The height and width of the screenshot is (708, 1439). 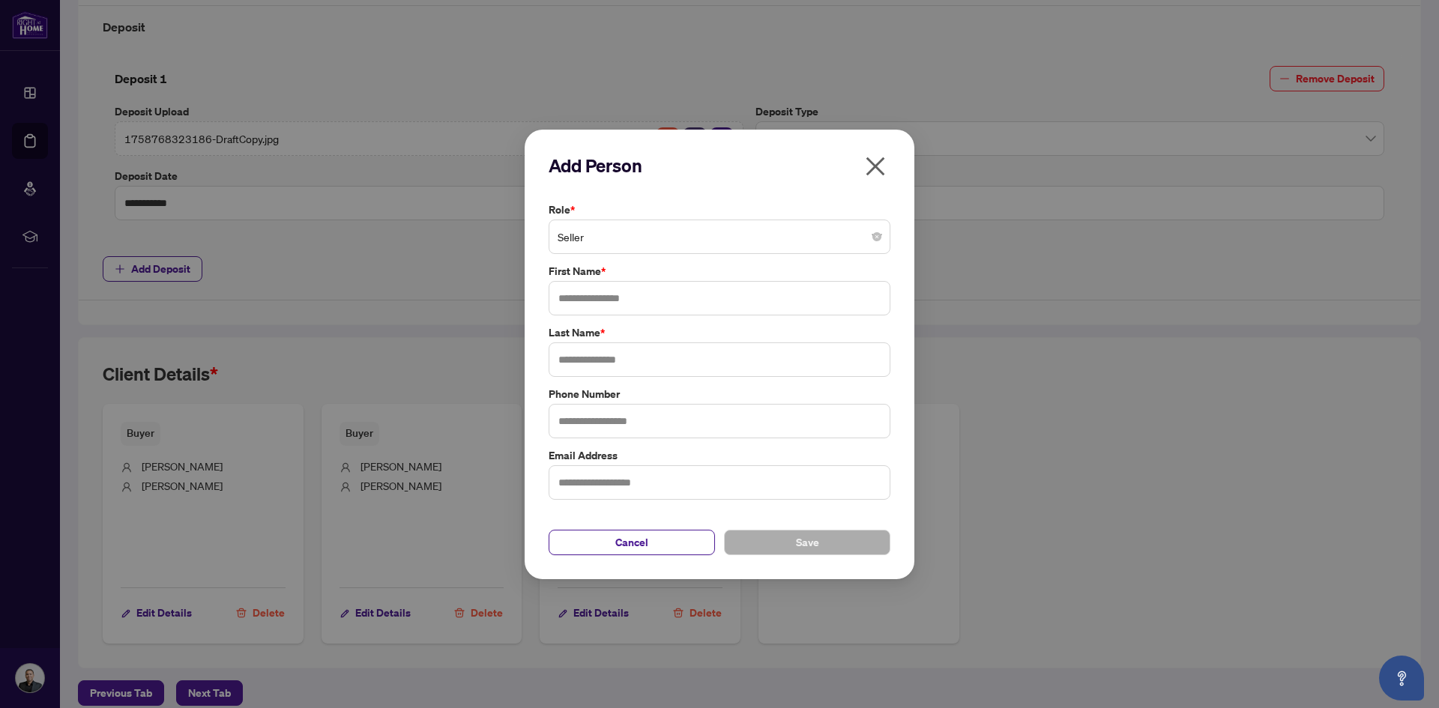 I want to click on span: close-circle, so click(x=877, y=237).